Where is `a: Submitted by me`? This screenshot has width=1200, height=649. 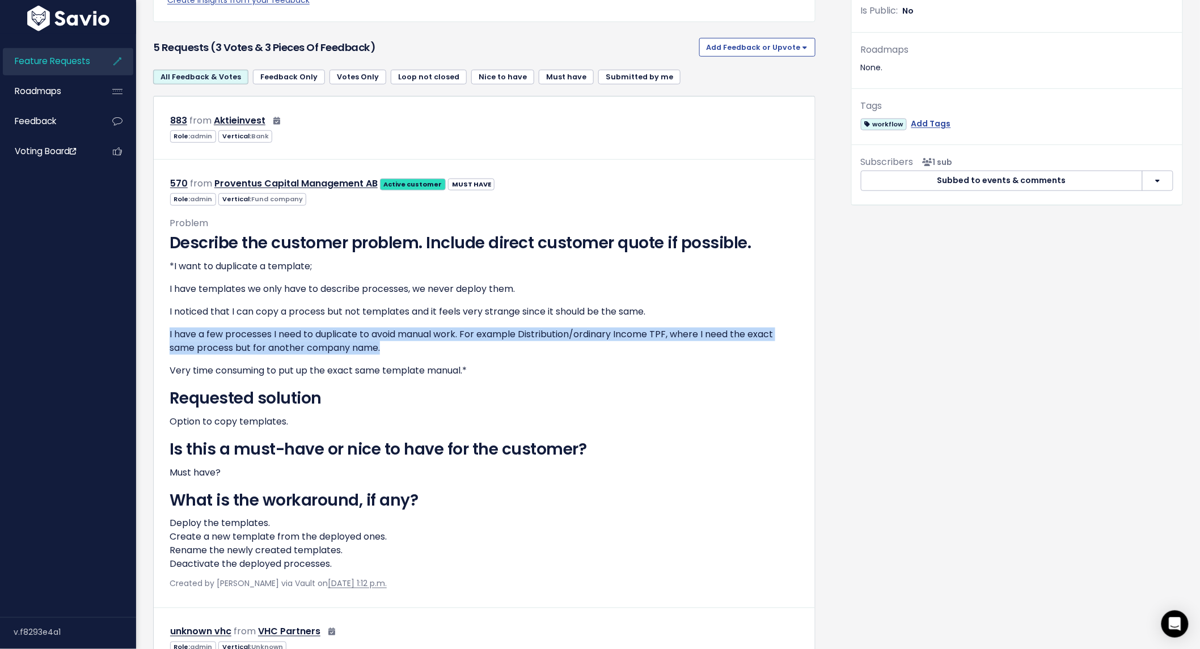
a: Submitted by me is located at coordinates (639, 77).